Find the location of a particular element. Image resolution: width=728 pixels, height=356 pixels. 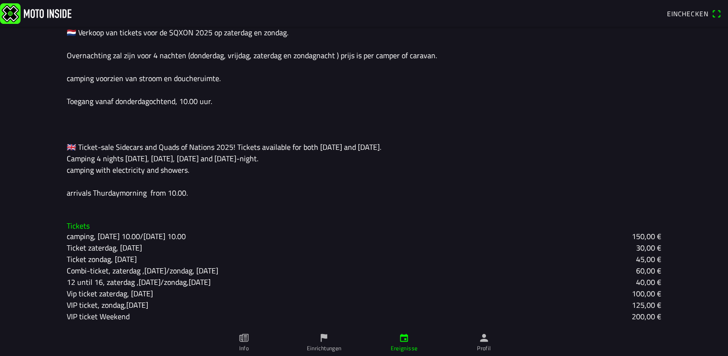

ion-icon: paper is located at coordinates (244, 337).